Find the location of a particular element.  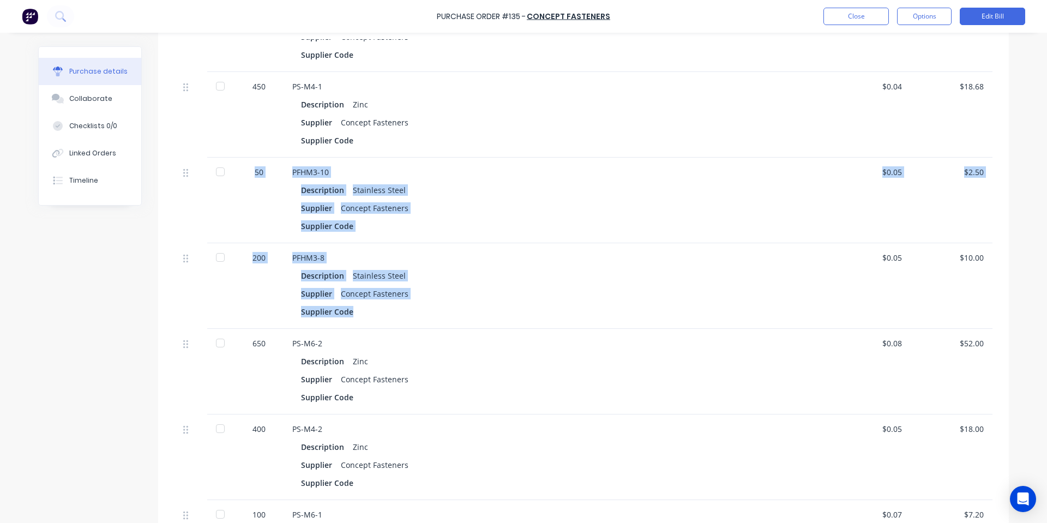

div: Collaborate is located at coordinates (90, 99).